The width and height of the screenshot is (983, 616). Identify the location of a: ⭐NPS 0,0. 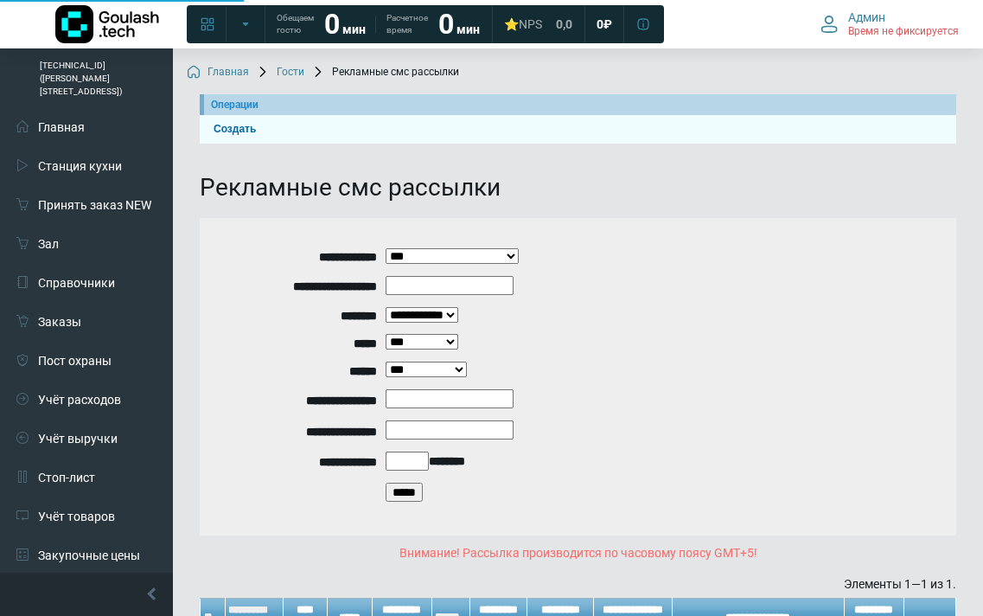
(538, 24).